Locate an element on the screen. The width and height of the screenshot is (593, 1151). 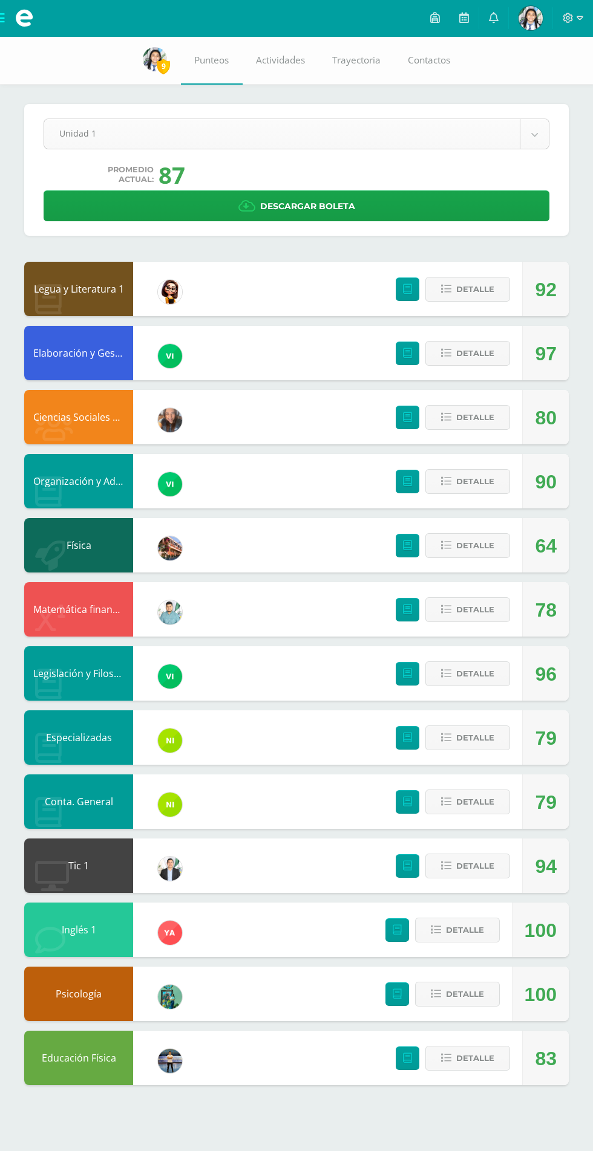
div: 97 is located at coordinates (546, 354).